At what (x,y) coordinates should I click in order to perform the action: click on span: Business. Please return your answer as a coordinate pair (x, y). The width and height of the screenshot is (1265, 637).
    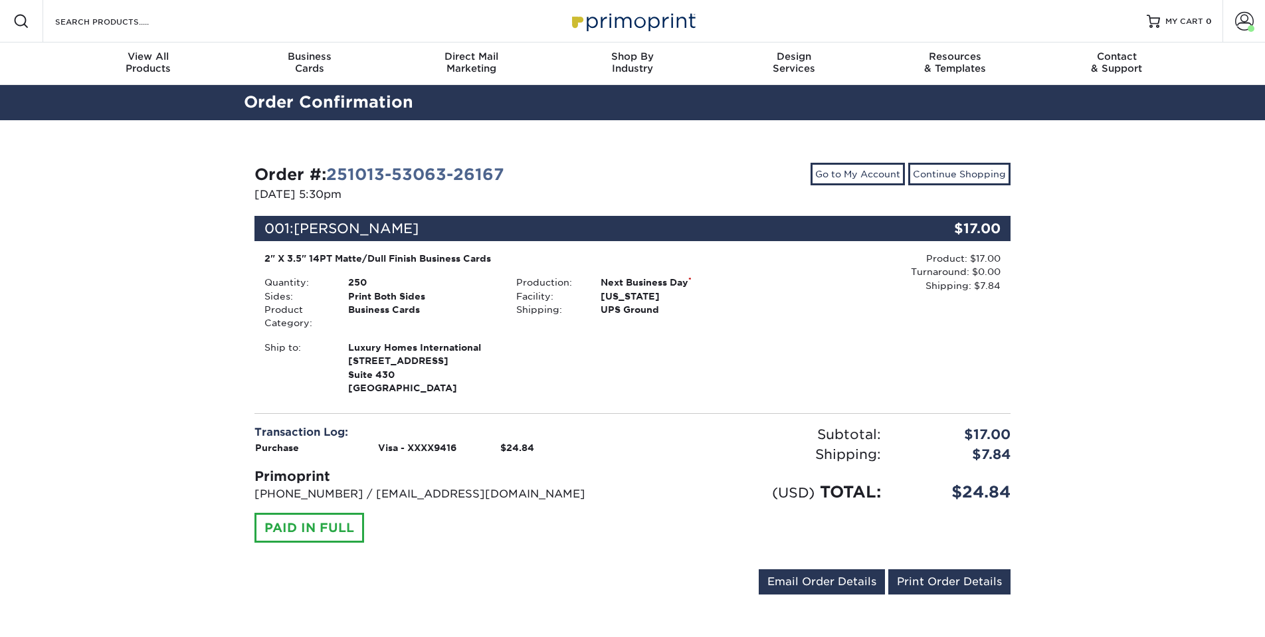
    Looking at the image, I should click on (310, 56).